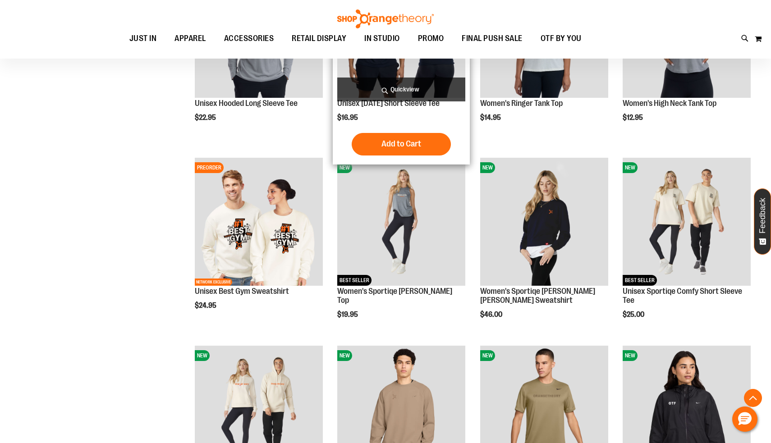  What do you see at coordinates (686, 222) in the screenshot?
I see `img: Unisex Sportiqe Comfy Short Sleeve Tee` at bounding box center [686, 222].